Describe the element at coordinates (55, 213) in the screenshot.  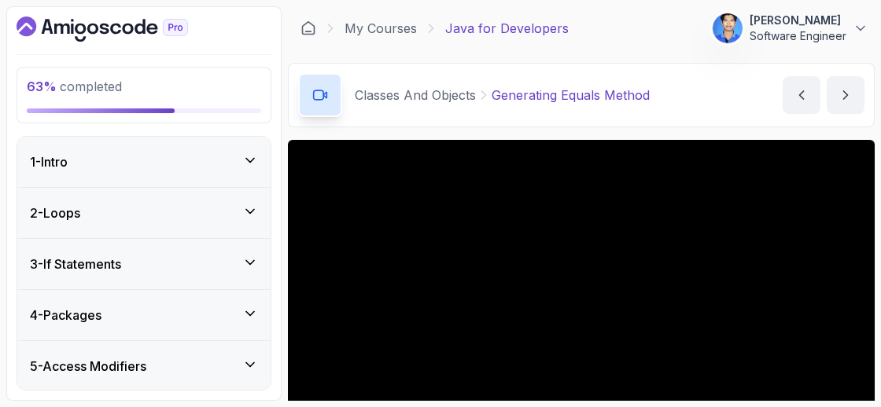
I see `h3: 2 - Loops` at that location.